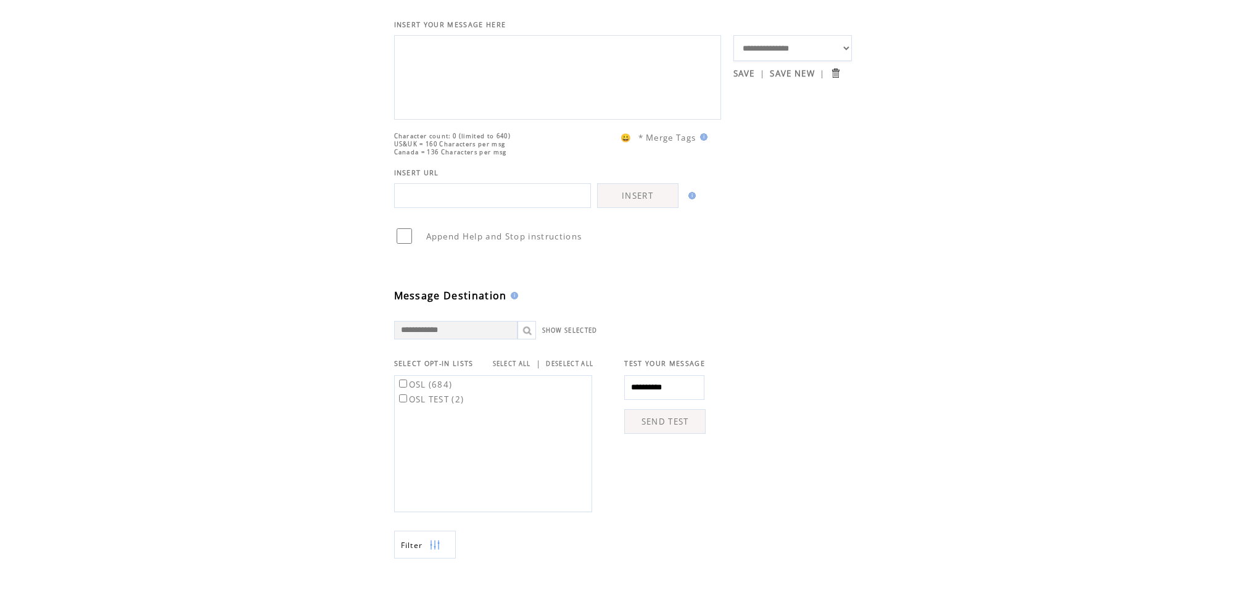 This screenshot has height=598, width=1254. Describe the element at coordinates (570, 330) in the screenshot. I see `a: SHOW SELECTED` at that location.